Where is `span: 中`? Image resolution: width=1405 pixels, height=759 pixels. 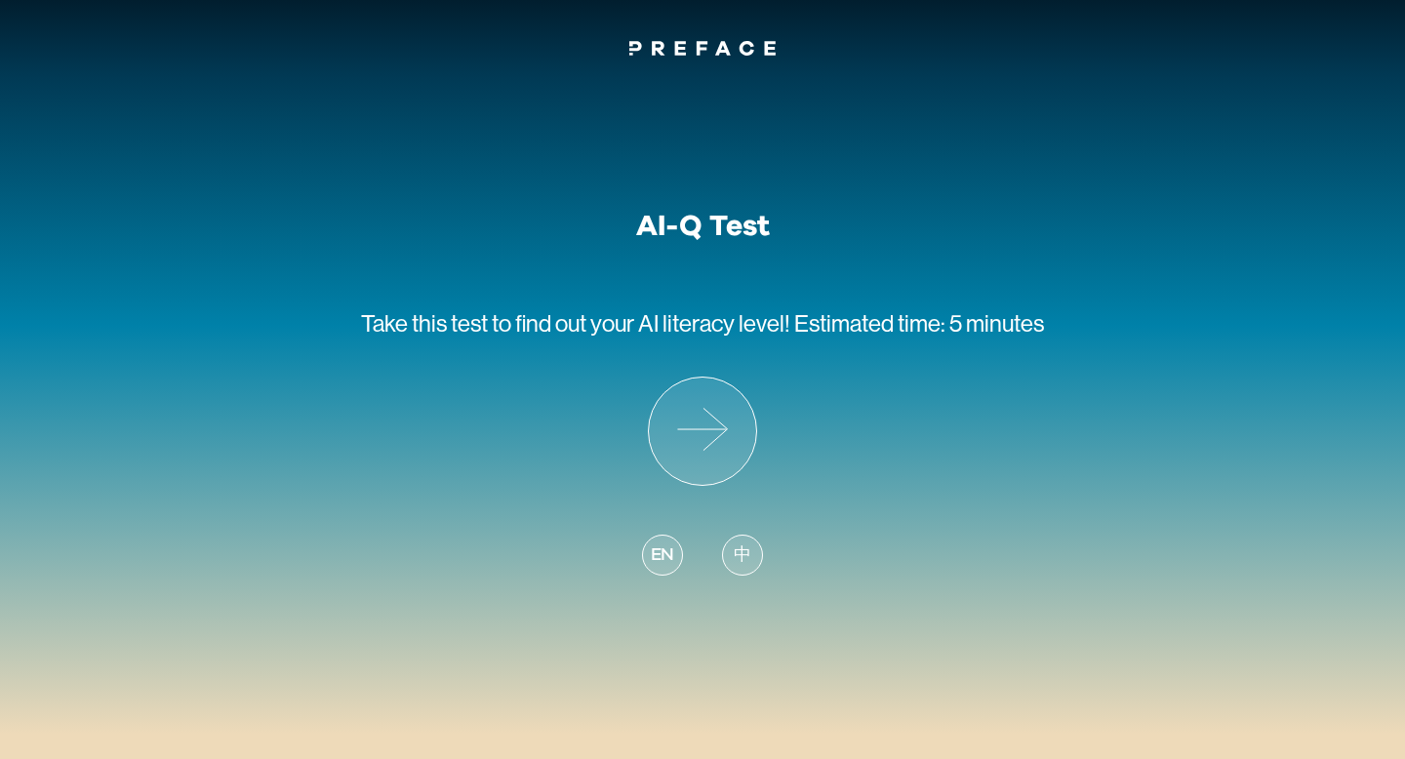 span: 中 is located at coordinates (742, 555).